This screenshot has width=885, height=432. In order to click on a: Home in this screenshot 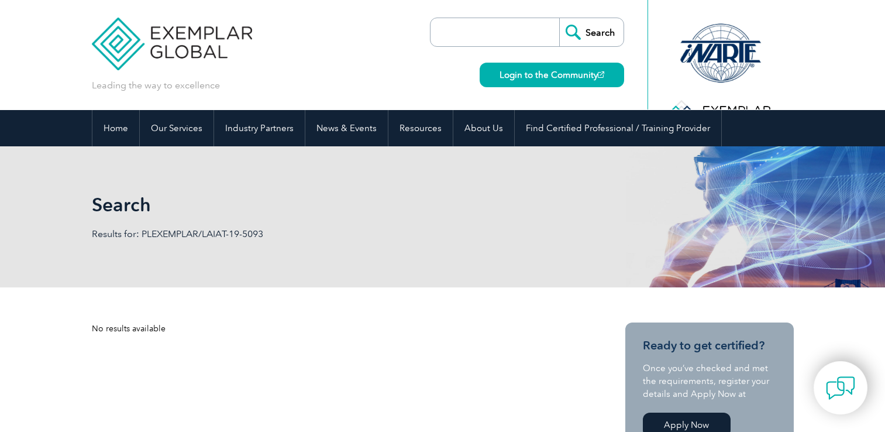, I will do `click(116, 128)`.